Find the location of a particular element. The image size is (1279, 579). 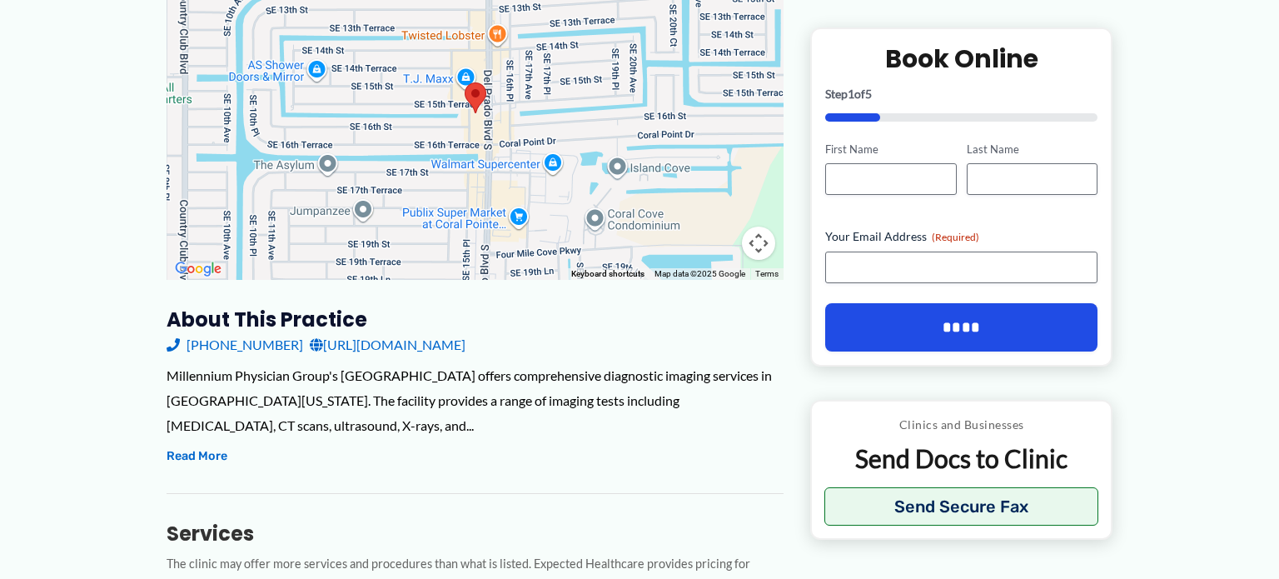

button: Keyboard shortcuts is located at coordinates (608, 274).